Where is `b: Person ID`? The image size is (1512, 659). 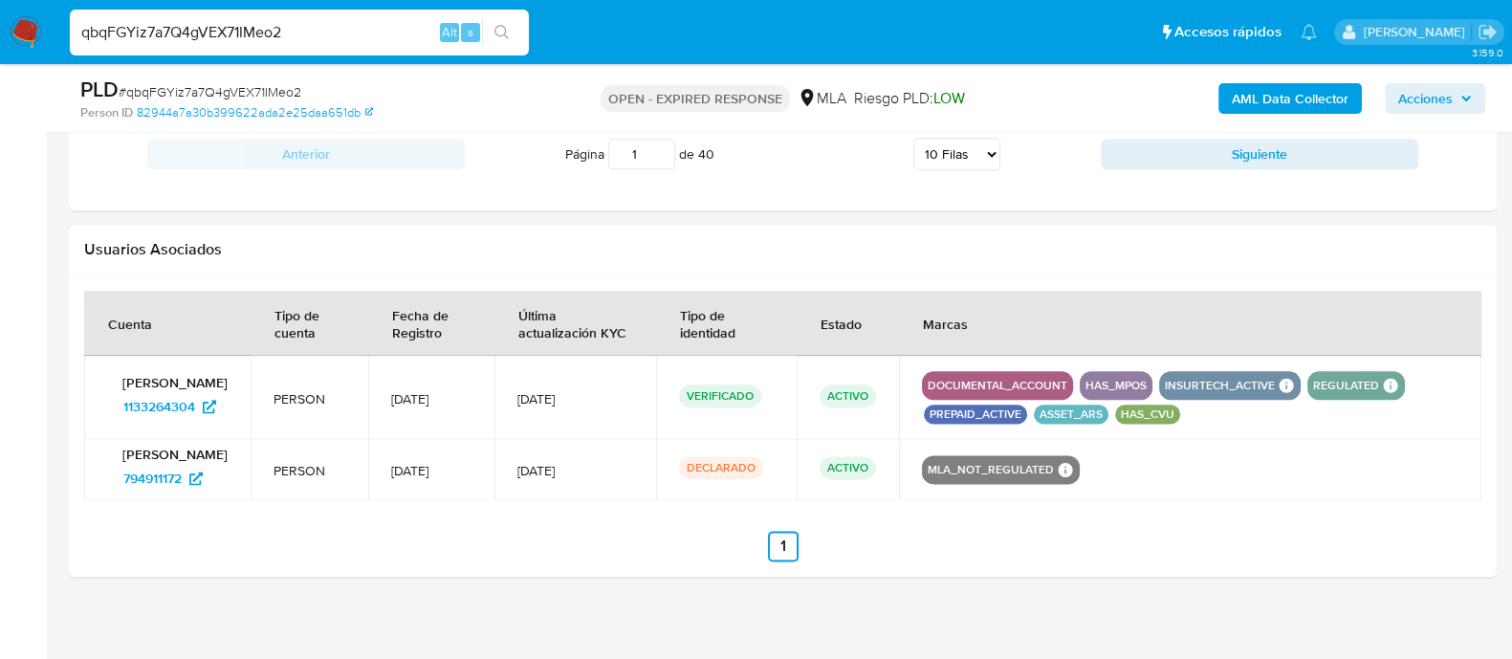
b: Person ID is located at coordinates (106, 113).